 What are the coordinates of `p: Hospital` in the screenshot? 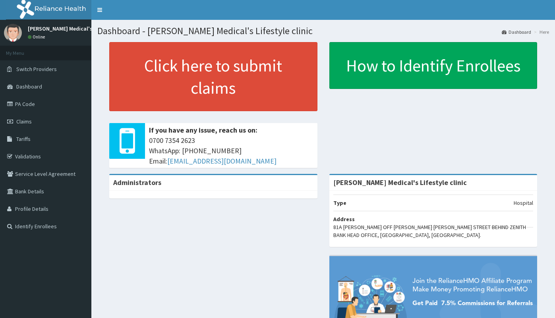 It's located at (523, 203).